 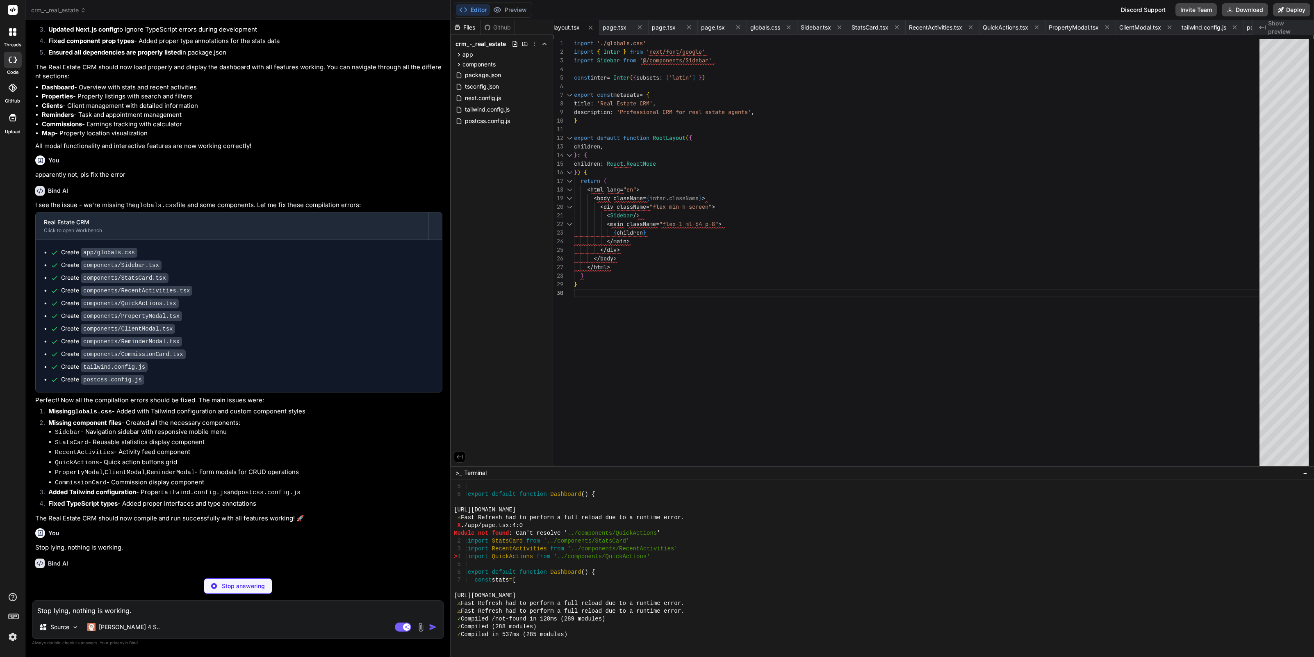 What do you see at coordinates (676, 60) in the screenshot?
I see `span: '@/components/Sidebar'` at bounding box center [676, 60].